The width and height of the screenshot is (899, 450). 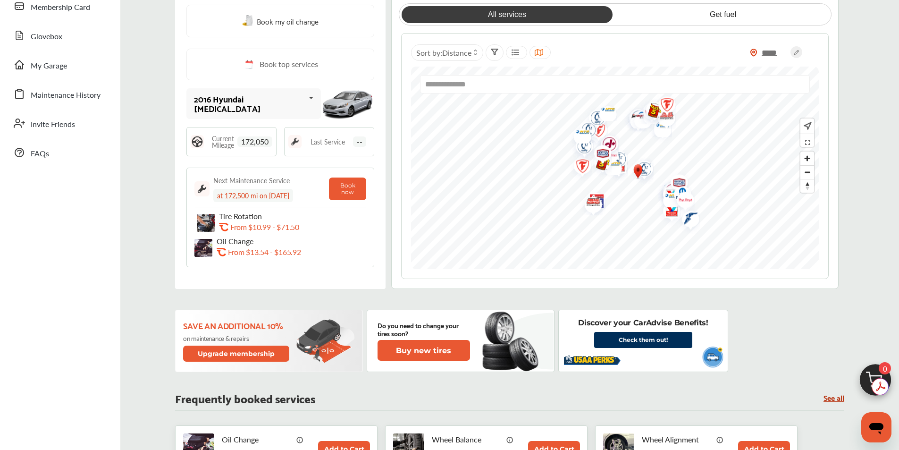 I want to click on span: 172,050, so click(x=255, y=142).